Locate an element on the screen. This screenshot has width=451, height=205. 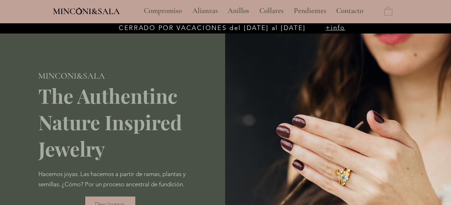
p: Pendientes is located at coordinates (310, 11).